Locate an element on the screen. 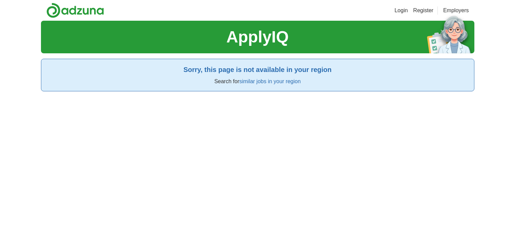  p: Search for is located at coordinates (258, 81).